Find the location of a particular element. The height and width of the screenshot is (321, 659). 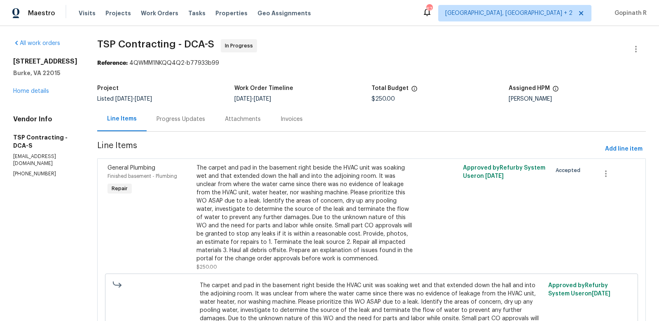

span: Maestro is located at coordinates (42, 13).